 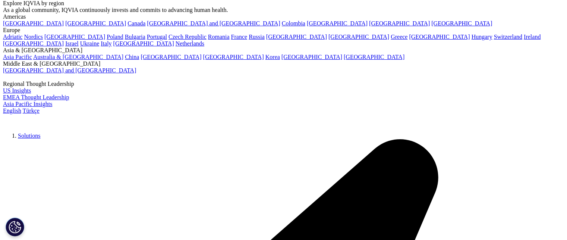 I want to click on a: Ireland, so click(x=532, y=37).